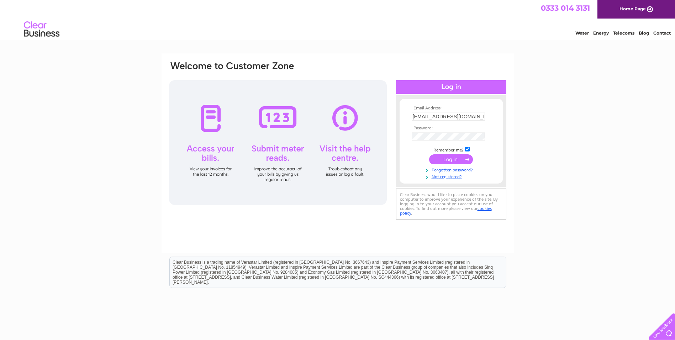 This screenshot has height=340, width=675. What do you see at coordinates (42, 29) in the screenshot?
I see `img: logo.png` at bounding box center [42, 29].